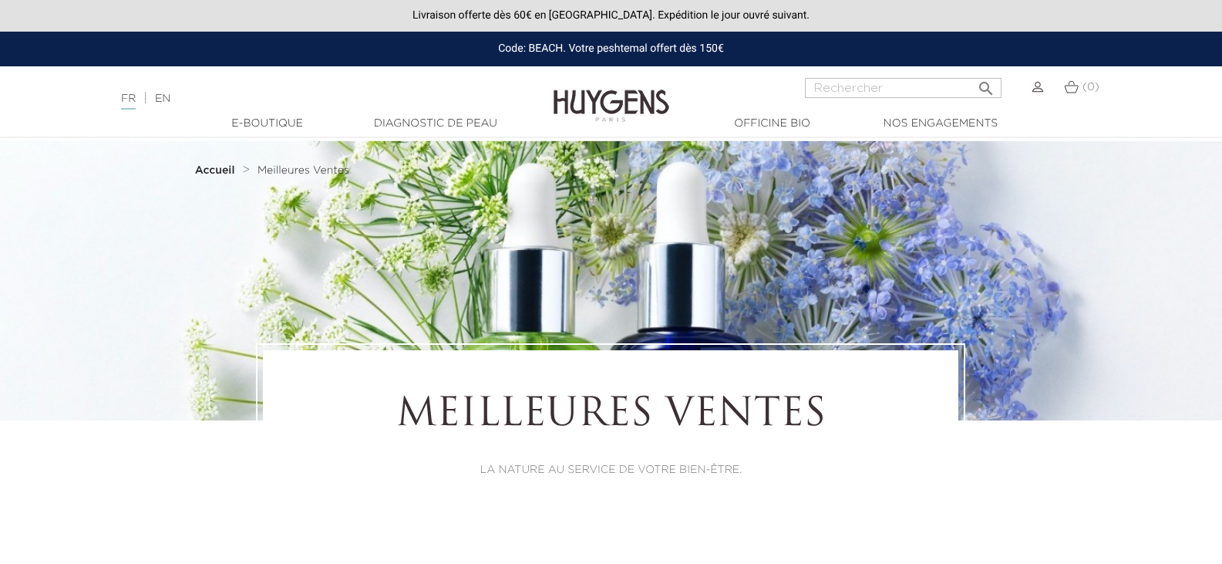  I want to click on a: Diagnostic de peau, so click(436, 123).